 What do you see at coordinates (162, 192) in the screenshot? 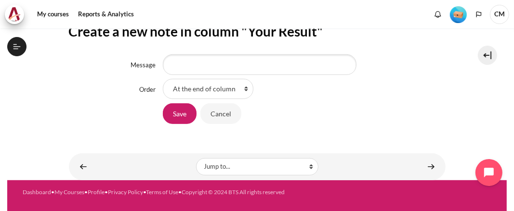
I see `a: Terms of Use` at bounding box center [162, 192].